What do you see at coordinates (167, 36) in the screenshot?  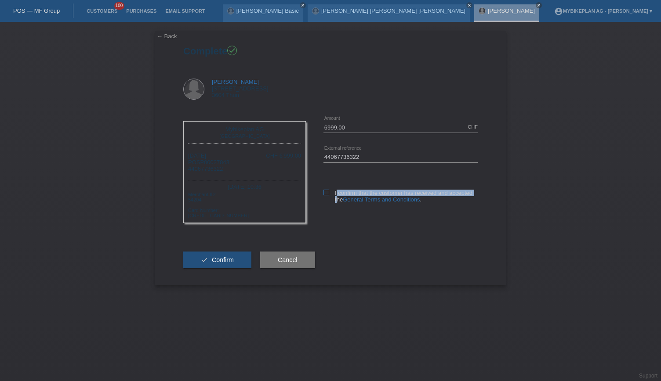 I see `a: ← Back` at bounding box center [167, 36].